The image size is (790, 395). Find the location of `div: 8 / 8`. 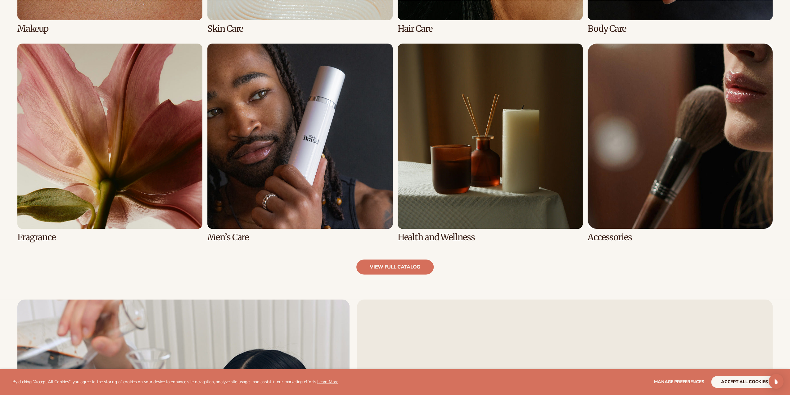

div: 8 / 8 is located at coordinates (680, 143).